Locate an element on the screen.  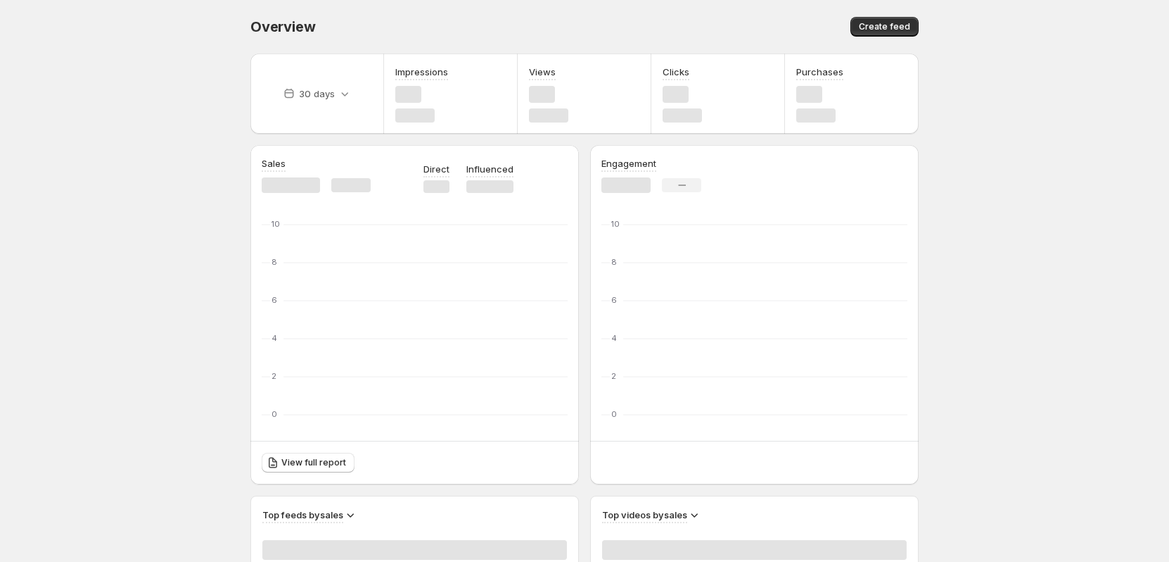
h3: Top feeds by sales is located at coordinates (303, 514).